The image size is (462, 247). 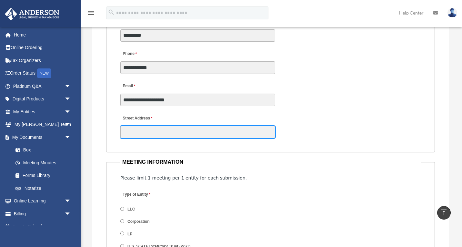 I want to click on i: menu, so click(x=91, y=13).